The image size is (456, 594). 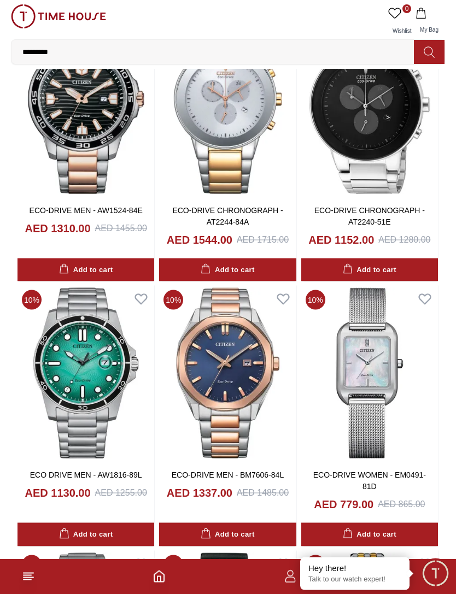 What do you see at coordinates (429, 22) in the screenshot?
I see `button: My Bag` at bounding box center [429, 22].